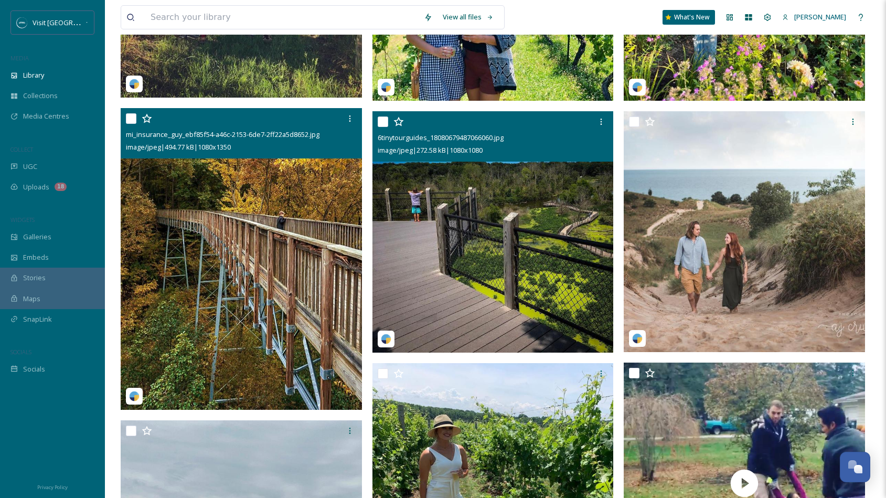 The image size is (886, 498). Describe the element at coordinates (222, 134) in the screenshot. I see `span: mi_insurance_guy_ebf85f54-a46c-2153-6de7-2ff22a5d8652.jpg` at that location.